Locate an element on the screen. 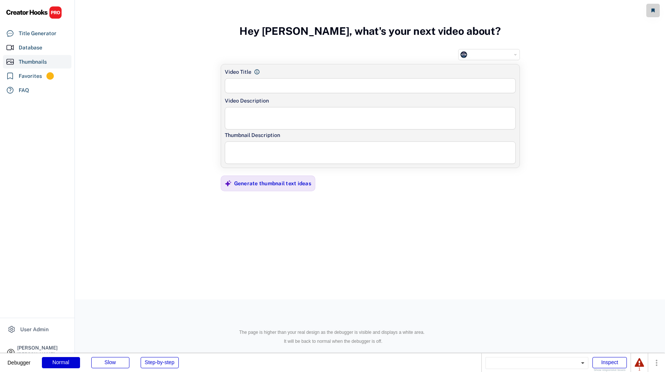  div: Debugger is located at coordinates (19, 359).